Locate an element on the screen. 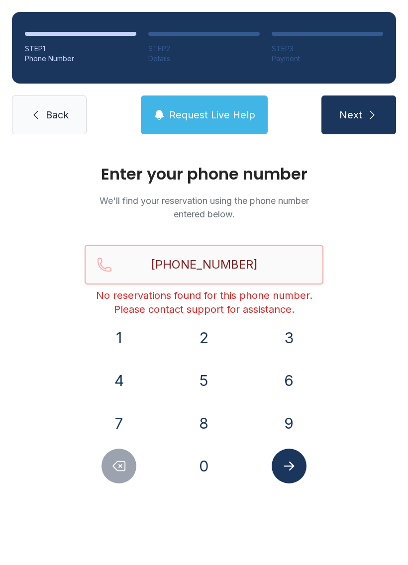 Image resolution: width=408 pixels, height=565 pixels. button: 4 is located at coordinates (119, 381).